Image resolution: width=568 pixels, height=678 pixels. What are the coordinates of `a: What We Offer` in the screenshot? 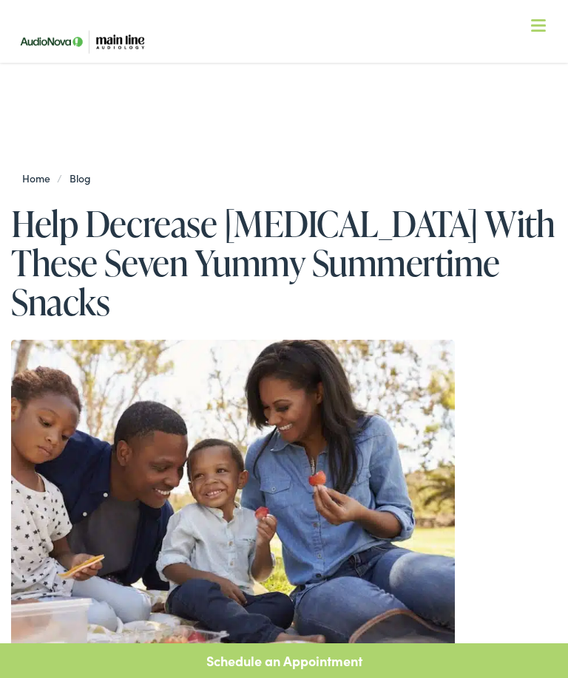 It's located at (289, 82).